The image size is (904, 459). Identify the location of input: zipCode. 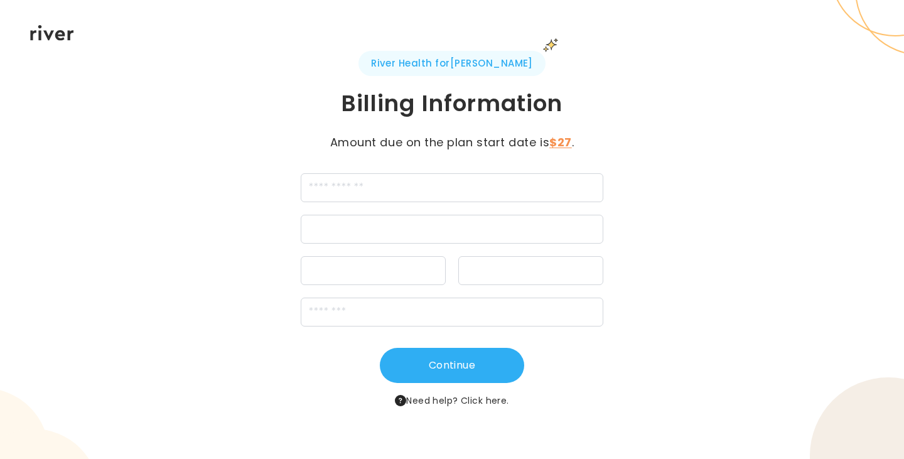
(452, 312).